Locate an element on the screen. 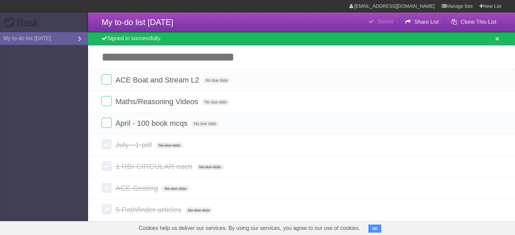  span: Cookies help us deliver our services. By using our services, you agree to our use of cookies. is located at coordinates (250, 229).